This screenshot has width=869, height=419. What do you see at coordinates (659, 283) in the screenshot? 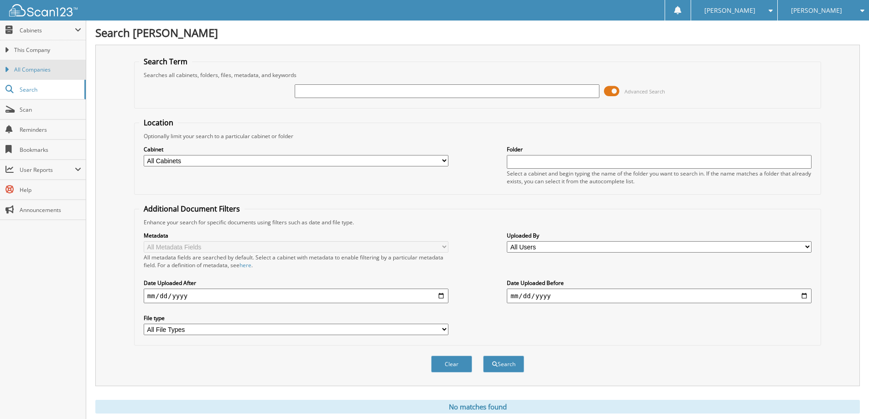
I see `label: Date Uploaded Before` at bounding box center [659, 283].